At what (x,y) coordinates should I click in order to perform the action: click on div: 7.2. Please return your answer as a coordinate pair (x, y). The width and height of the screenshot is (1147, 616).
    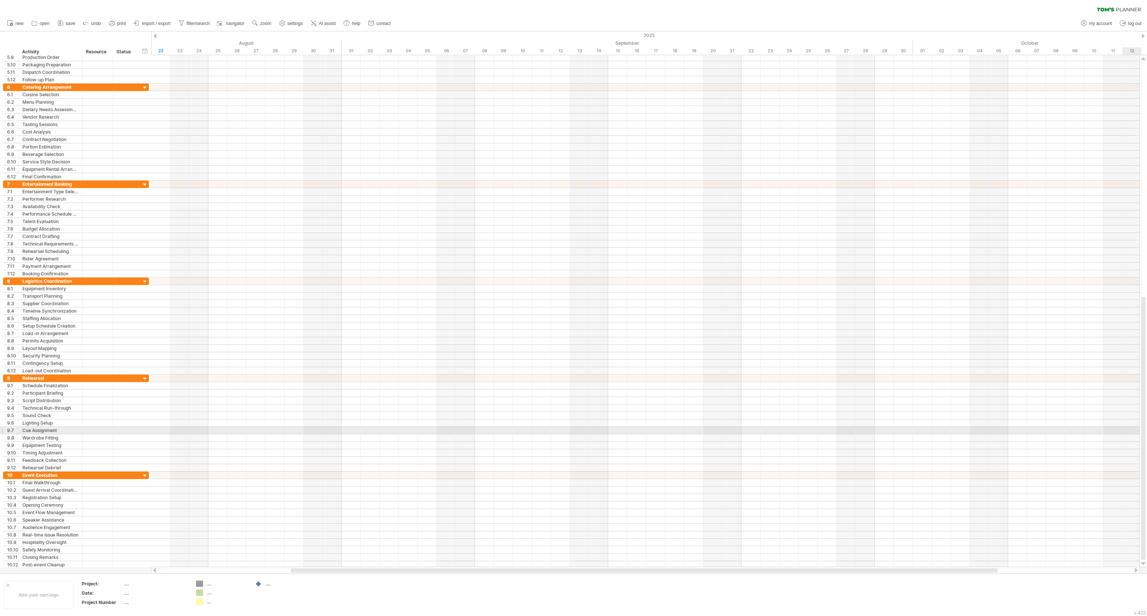
    Looking at the image, I should click on (13, 199).